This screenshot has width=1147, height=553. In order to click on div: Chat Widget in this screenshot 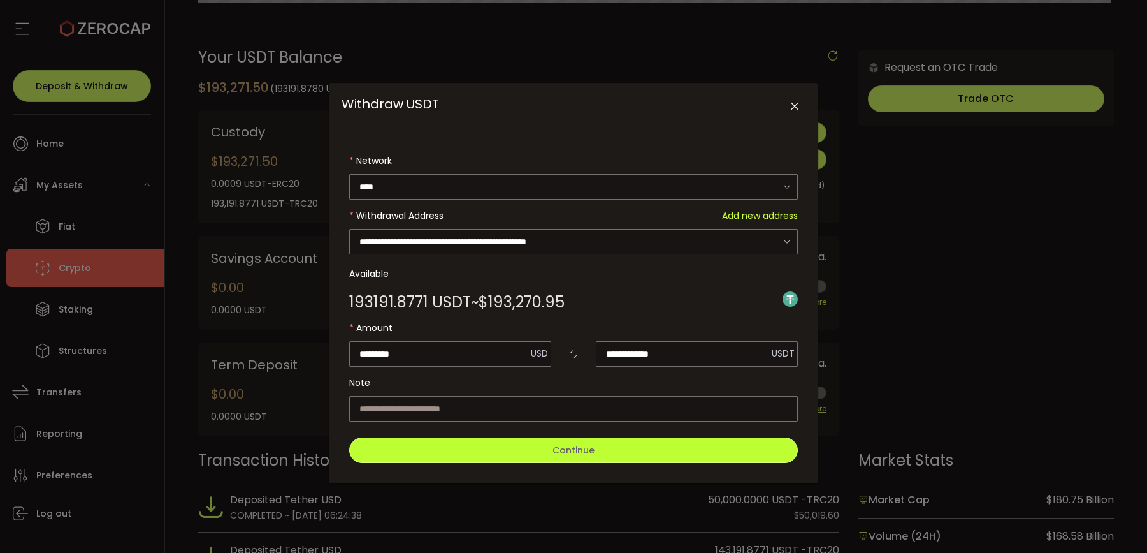, I will do `click(1115, 522)`.